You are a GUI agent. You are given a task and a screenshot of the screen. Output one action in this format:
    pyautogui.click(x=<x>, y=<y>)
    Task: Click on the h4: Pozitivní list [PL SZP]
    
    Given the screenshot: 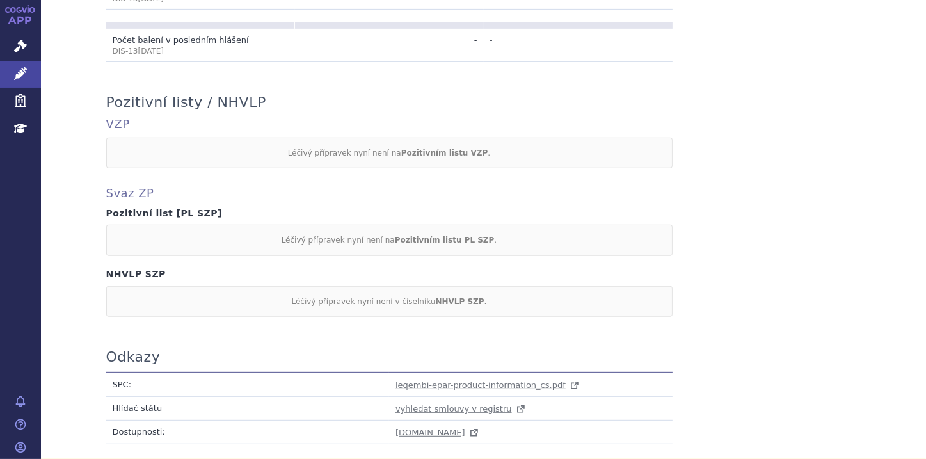 What is the action you would take?
    pyautogui.click(x=484, y=213)
    